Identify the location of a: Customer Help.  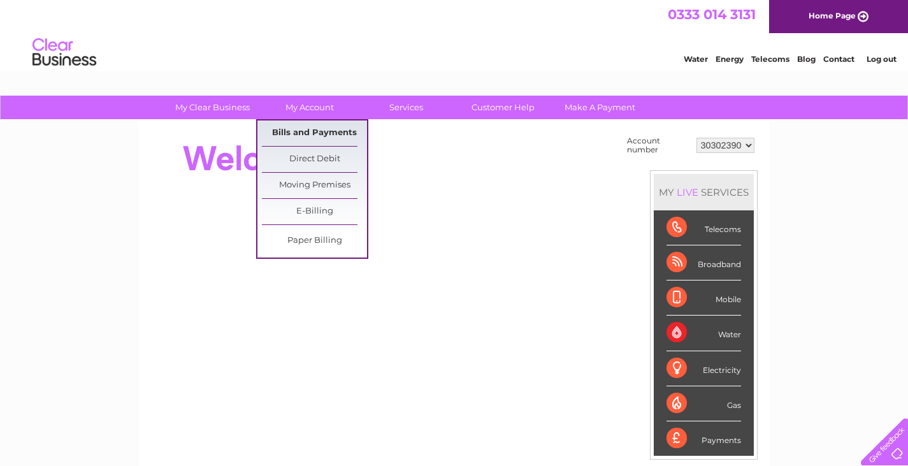
(502, 107).